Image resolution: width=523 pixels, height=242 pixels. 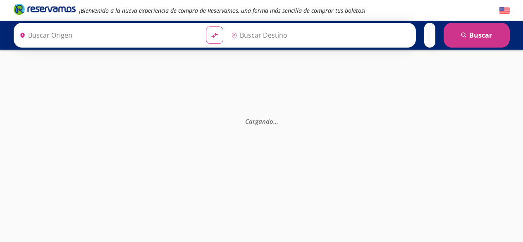 What do you see at coordinates (45, 10) in the screenshot?
I see `a: Brand Logo` at bounding box center [45, 10].